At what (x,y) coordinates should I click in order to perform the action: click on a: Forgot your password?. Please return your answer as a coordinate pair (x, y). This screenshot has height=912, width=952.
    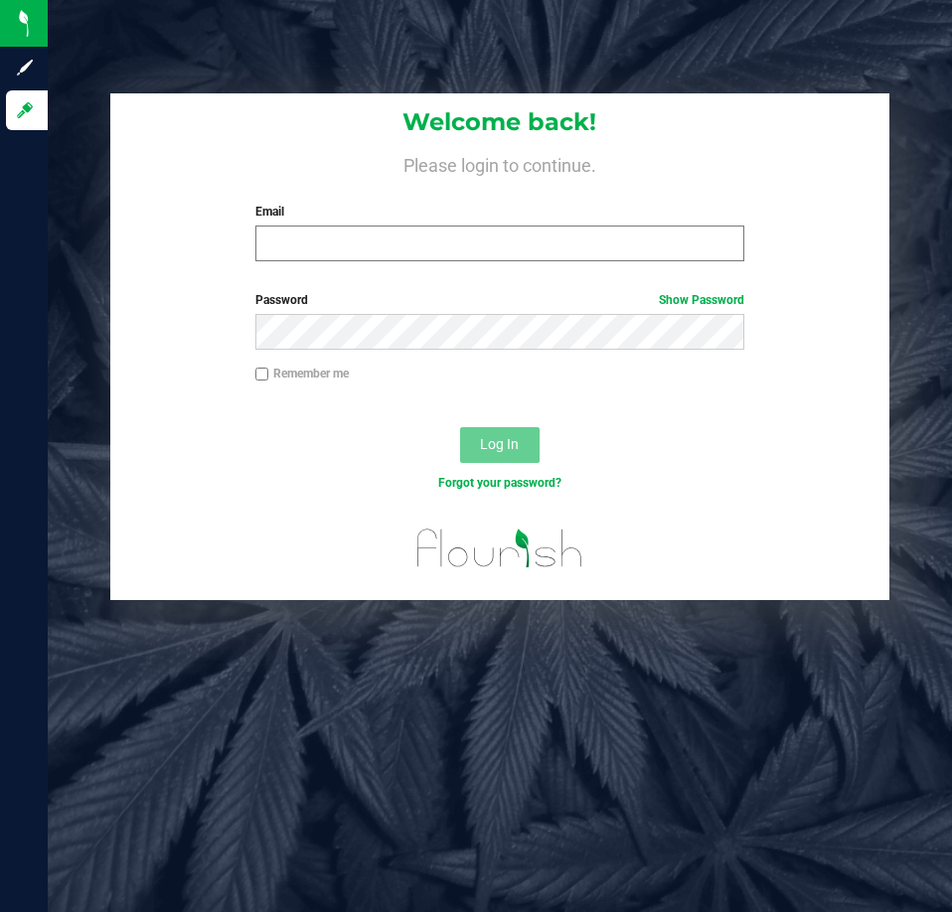
    Looking at the image, I should click on (500, 483).